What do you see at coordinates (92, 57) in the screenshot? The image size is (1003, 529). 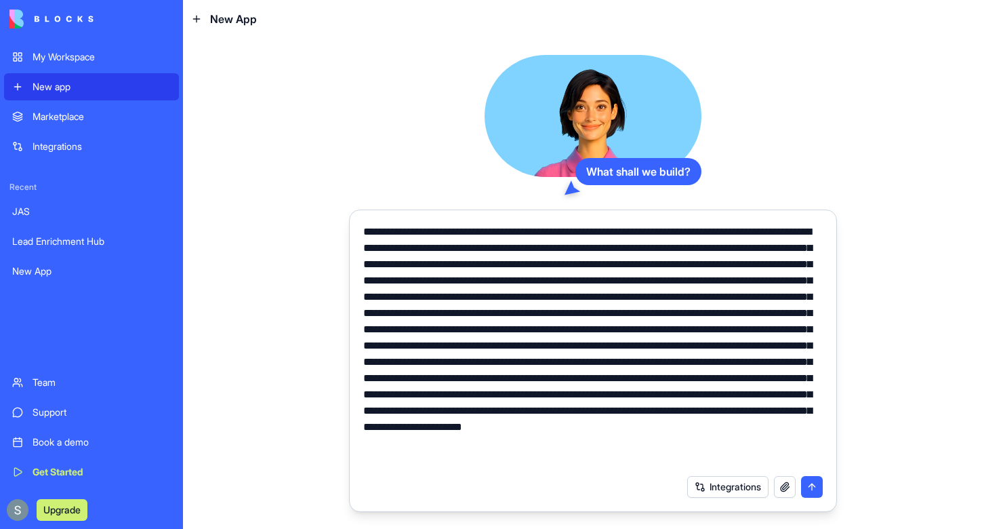 I see `a: My Workspace` at bounding box center [92, 57].